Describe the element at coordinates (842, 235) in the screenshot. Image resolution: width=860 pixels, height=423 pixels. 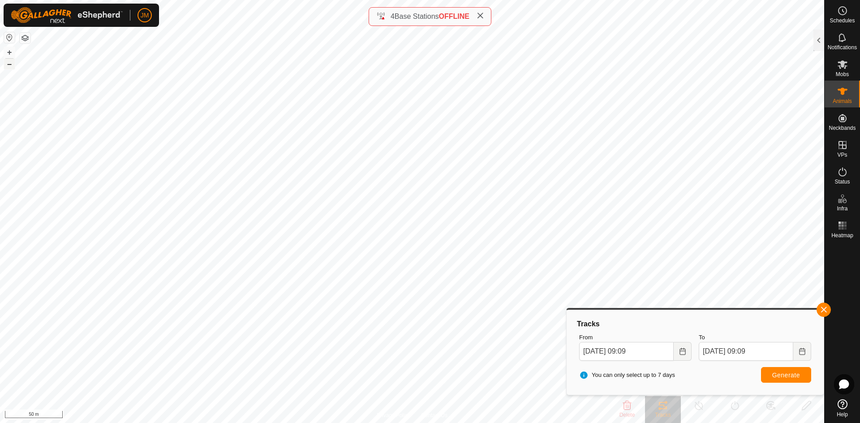
I see `span: Heatmap` at that location.